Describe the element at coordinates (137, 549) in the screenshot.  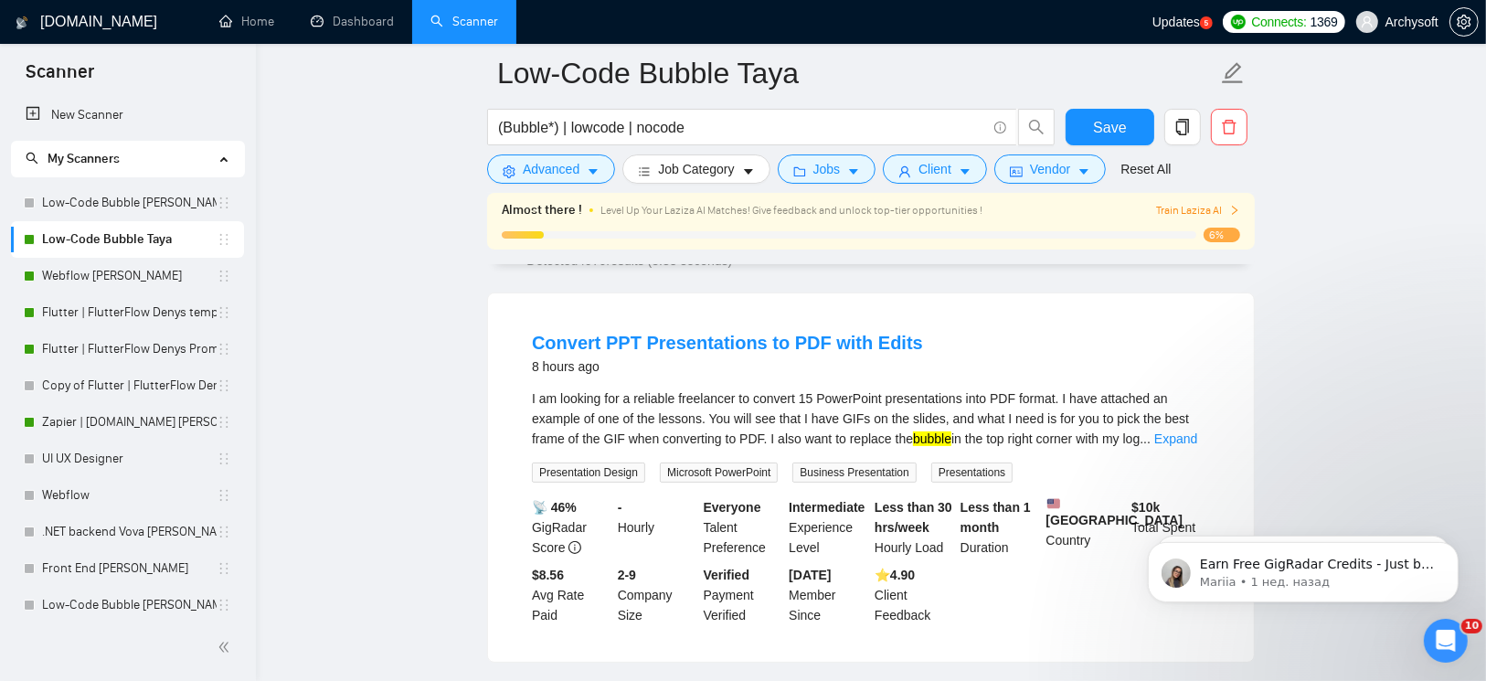
I see `button: Чат` at that location.